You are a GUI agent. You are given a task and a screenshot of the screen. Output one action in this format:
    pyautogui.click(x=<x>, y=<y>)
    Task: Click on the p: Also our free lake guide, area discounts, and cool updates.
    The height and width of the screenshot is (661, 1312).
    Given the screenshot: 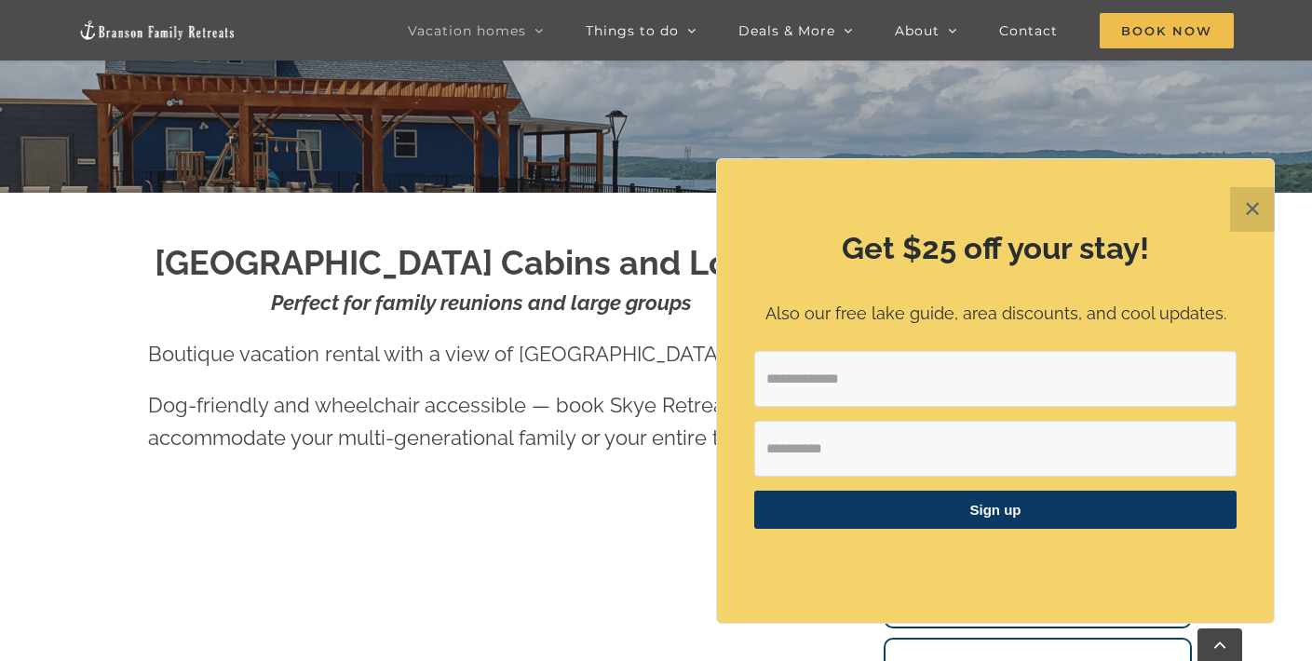 What is the action you would take?
    pyautogui.click(x=996, y=314)
    